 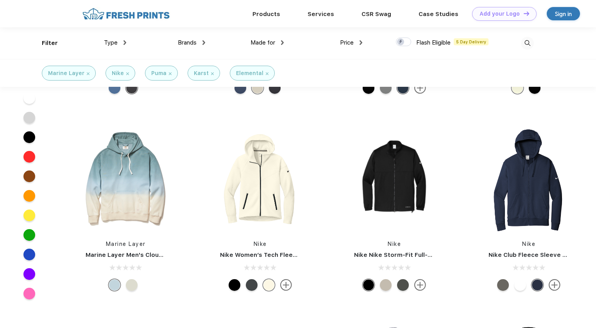 What do you see at coordinates (126, 244) in the screenshot?
I see `a: Marine Layer` at bounding box center [126, 244].